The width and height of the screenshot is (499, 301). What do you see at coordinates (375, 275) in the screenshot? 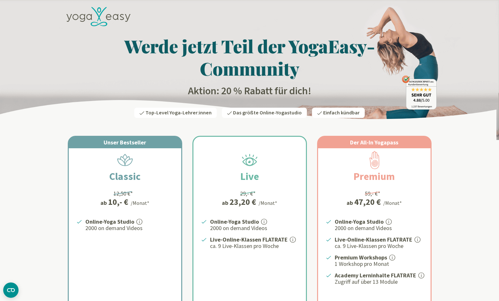
I see `strong: Academy Lerninhalte FLATRATE` at bounding box center [375, 275].